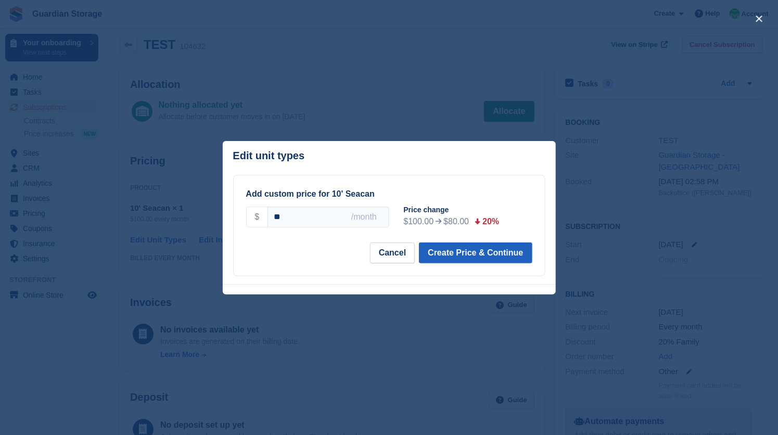  I want to click on p: Edit unit types, so click(269, 156).